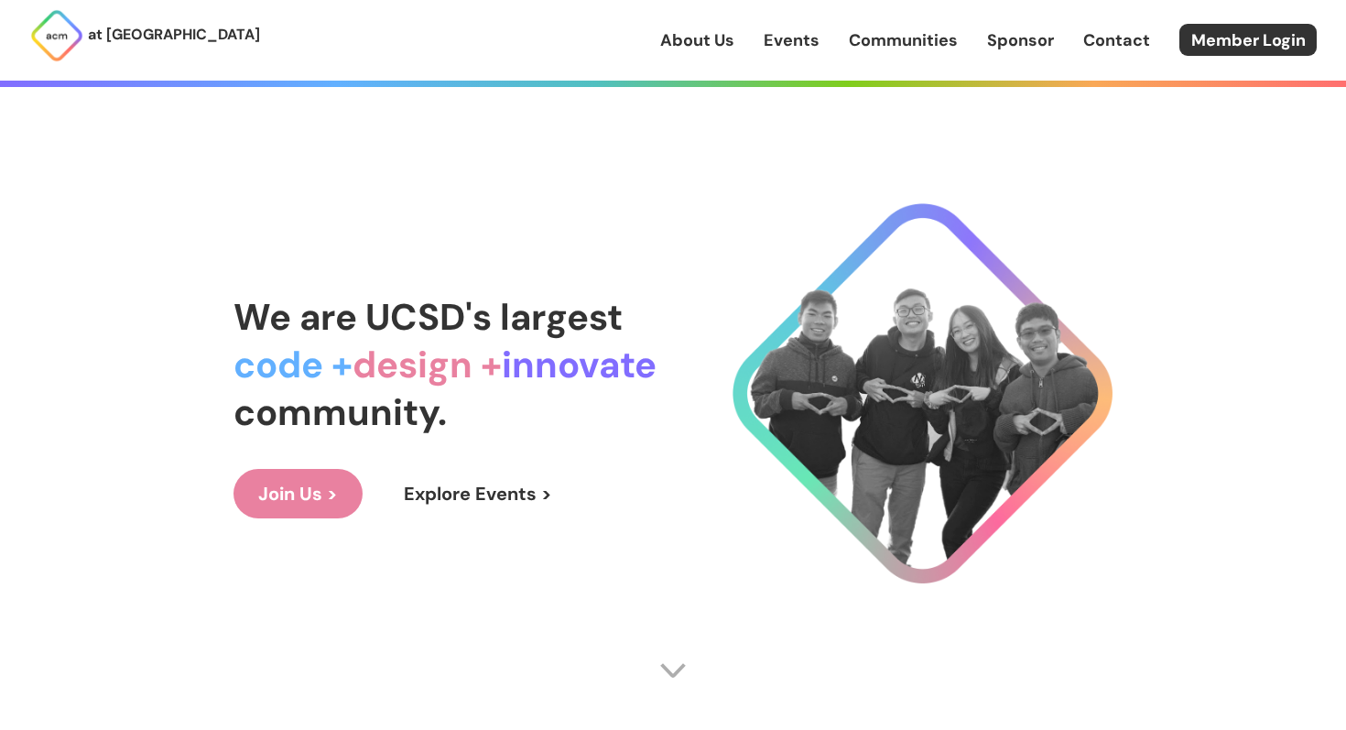  Describe the element at coordinates (340, 412) in the screenshot. I see `span: community.` at that location.